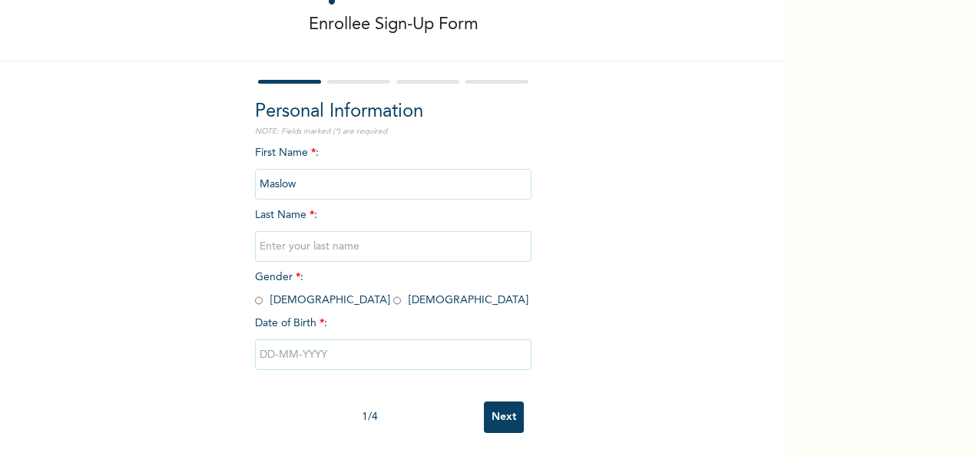 The width and height of the screenshot is (977, 456). I want to click on span: First Name :, so click(393, 168).